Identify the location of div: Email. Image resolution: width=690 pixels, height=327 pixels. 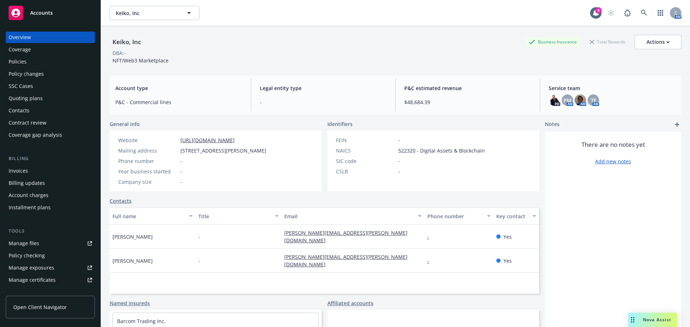
(349, 216).